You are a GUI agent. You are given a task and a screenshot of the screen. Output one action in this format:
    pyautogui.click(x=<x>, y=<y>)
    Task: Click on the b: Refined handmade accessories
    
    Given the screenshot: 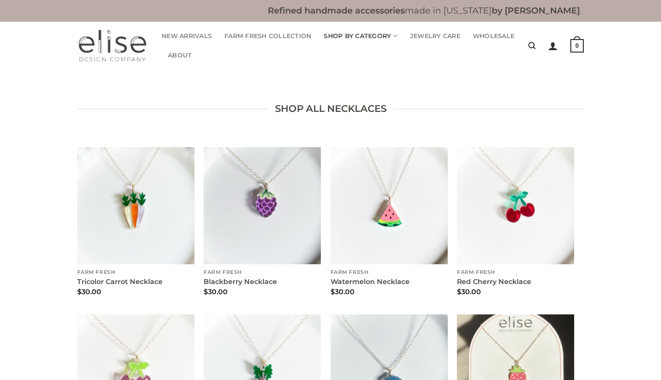 What is the action you would take?
    pyautogui.click(x=336, y=10)
    